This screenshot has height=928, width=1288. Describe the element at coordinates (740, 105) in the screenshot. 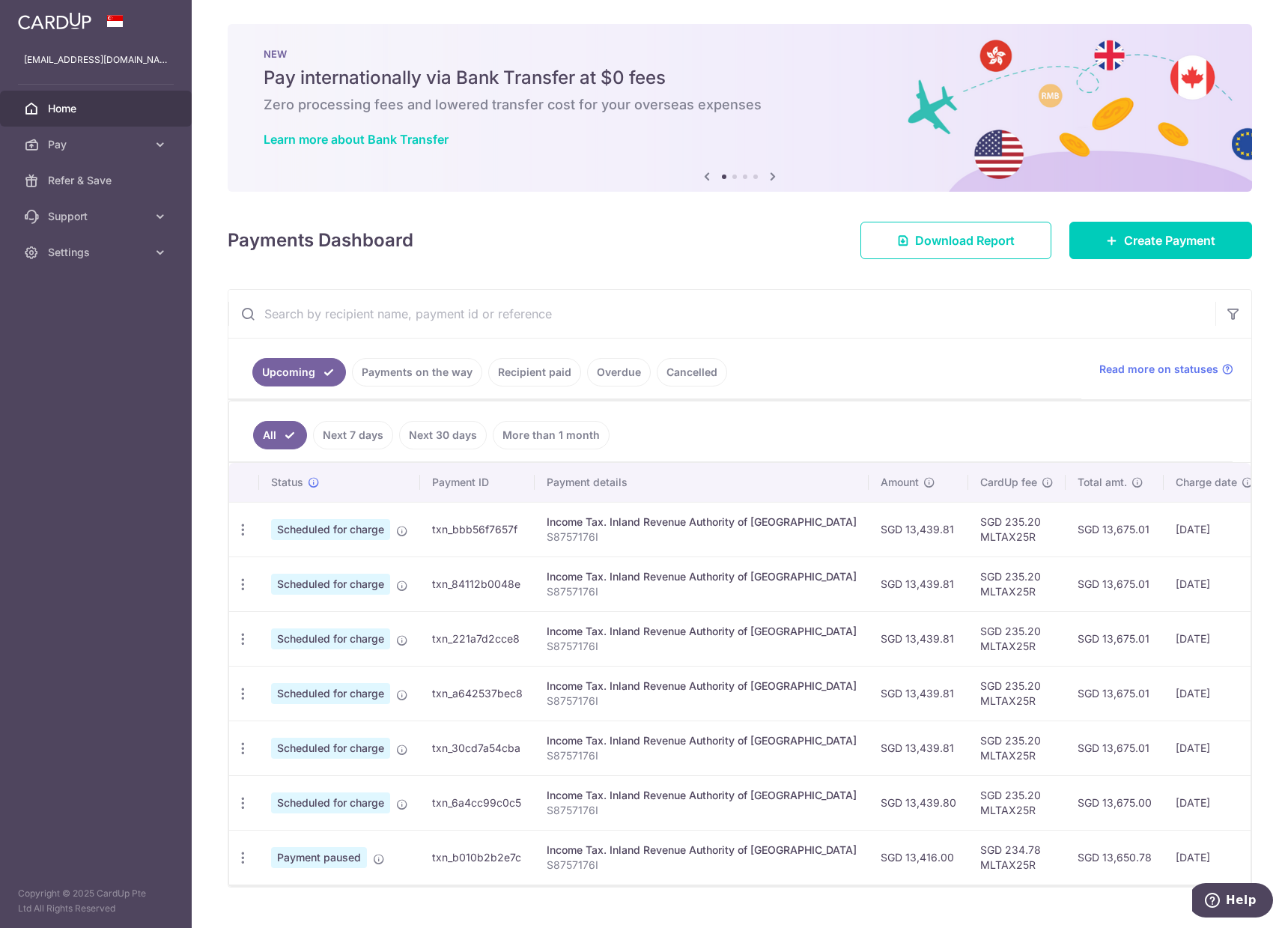

I see `h6: Zero processing fees and lowered transfer cost for your overseas expenses` at that location.